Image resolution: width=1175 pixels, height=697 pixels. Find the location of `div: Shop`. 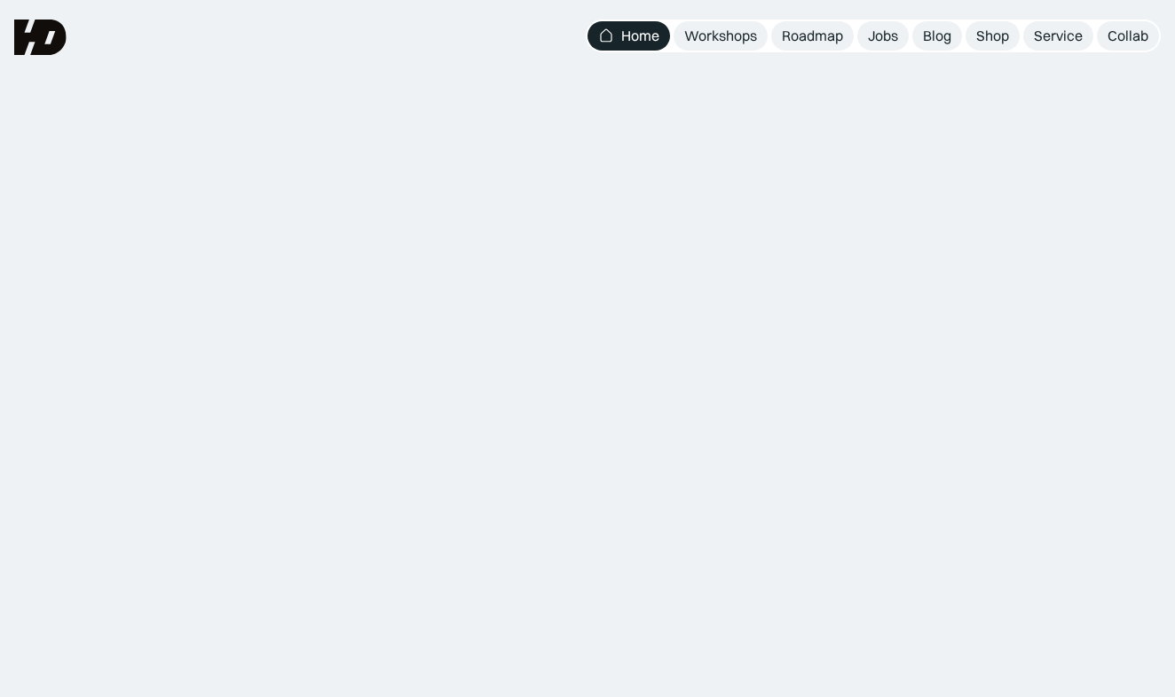

div: Shop is located at coordinates (992, 35).